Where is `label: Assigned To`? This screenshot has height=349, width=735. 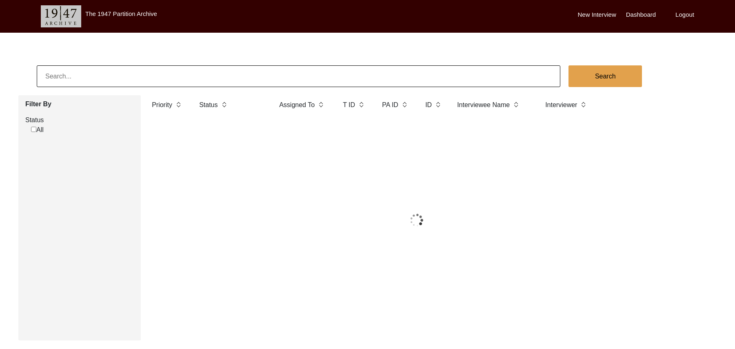 label: Assigned To is located at coordinates (297, 105).